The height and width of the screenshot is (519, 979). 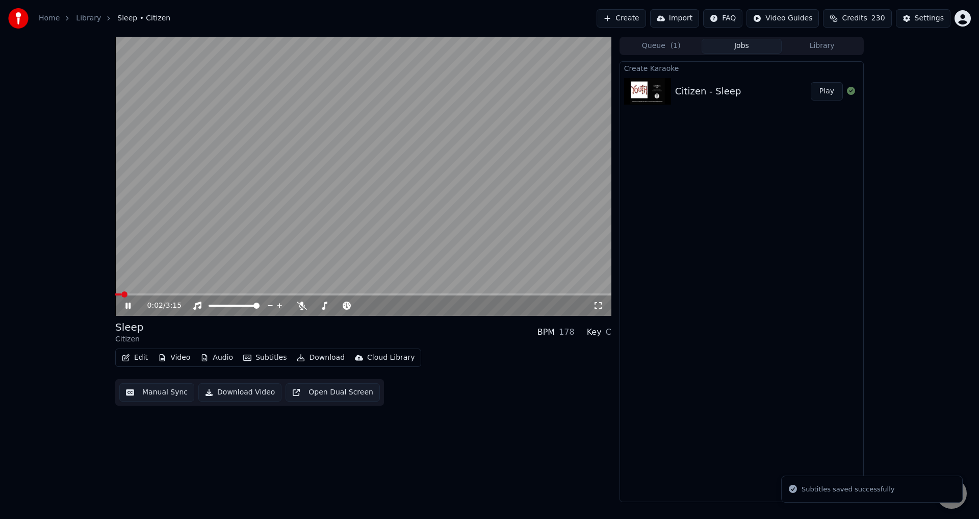 I want to click on div: BPM, so click(x=546, y=332).